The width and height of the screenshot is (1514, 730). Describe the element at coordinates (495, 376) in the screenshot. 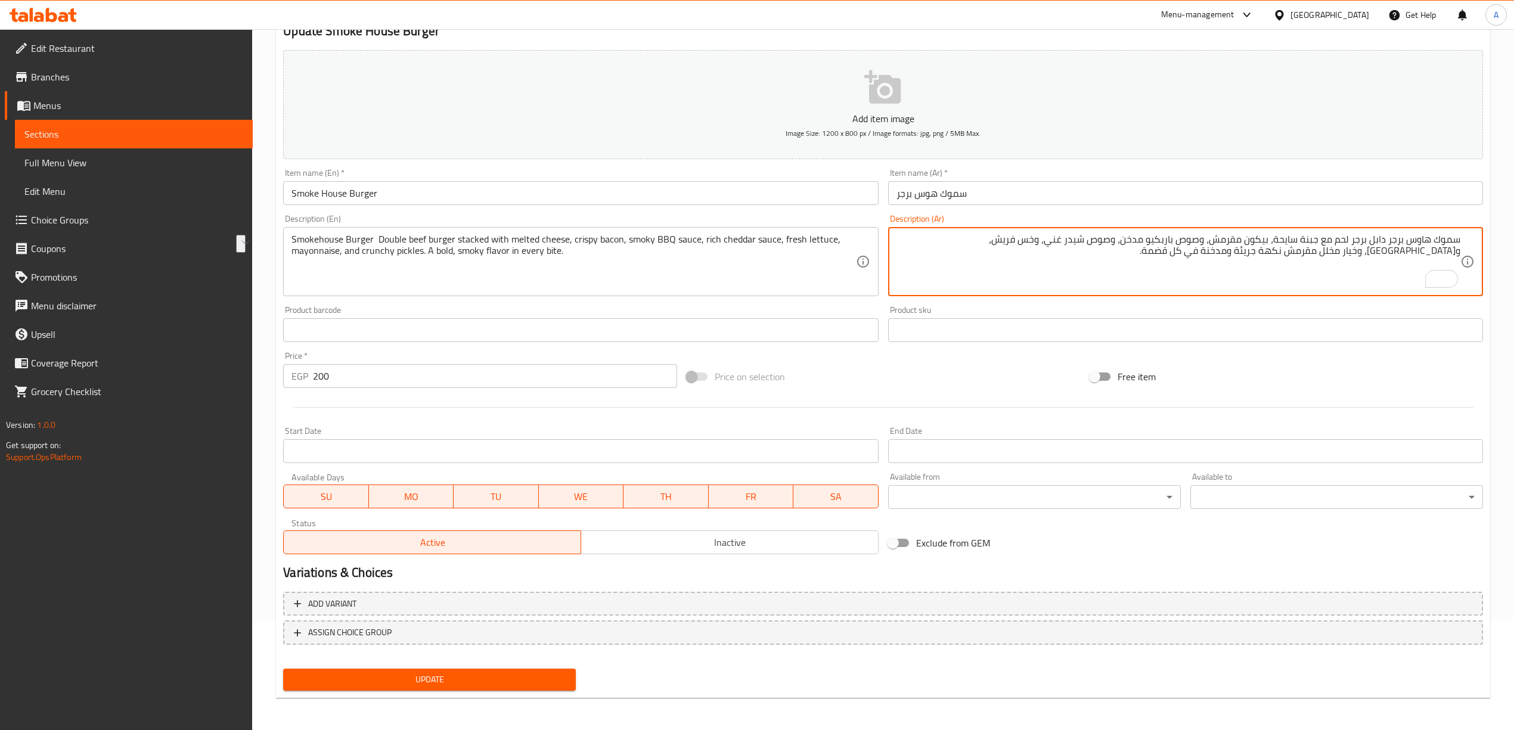

I see `input: Please enter price` at that location.